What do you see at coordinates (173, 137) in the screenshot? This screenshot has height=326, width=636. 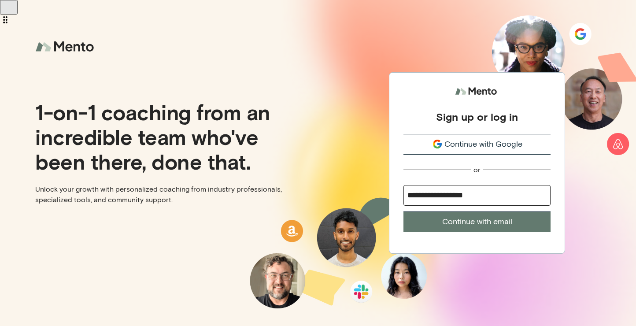 I see `p: 1-on-1 coaching from an incredible team who've been there, done that.` at bounding box center [173, 137].